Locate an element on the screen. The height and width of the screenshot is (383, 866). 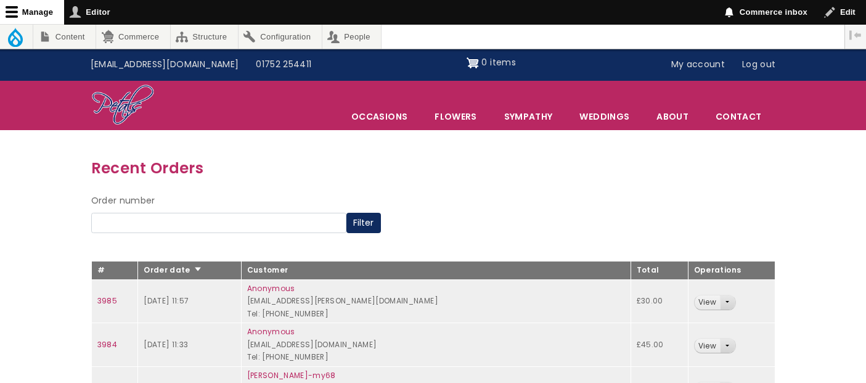
span: Weddings is located at coordinates (604, 116).